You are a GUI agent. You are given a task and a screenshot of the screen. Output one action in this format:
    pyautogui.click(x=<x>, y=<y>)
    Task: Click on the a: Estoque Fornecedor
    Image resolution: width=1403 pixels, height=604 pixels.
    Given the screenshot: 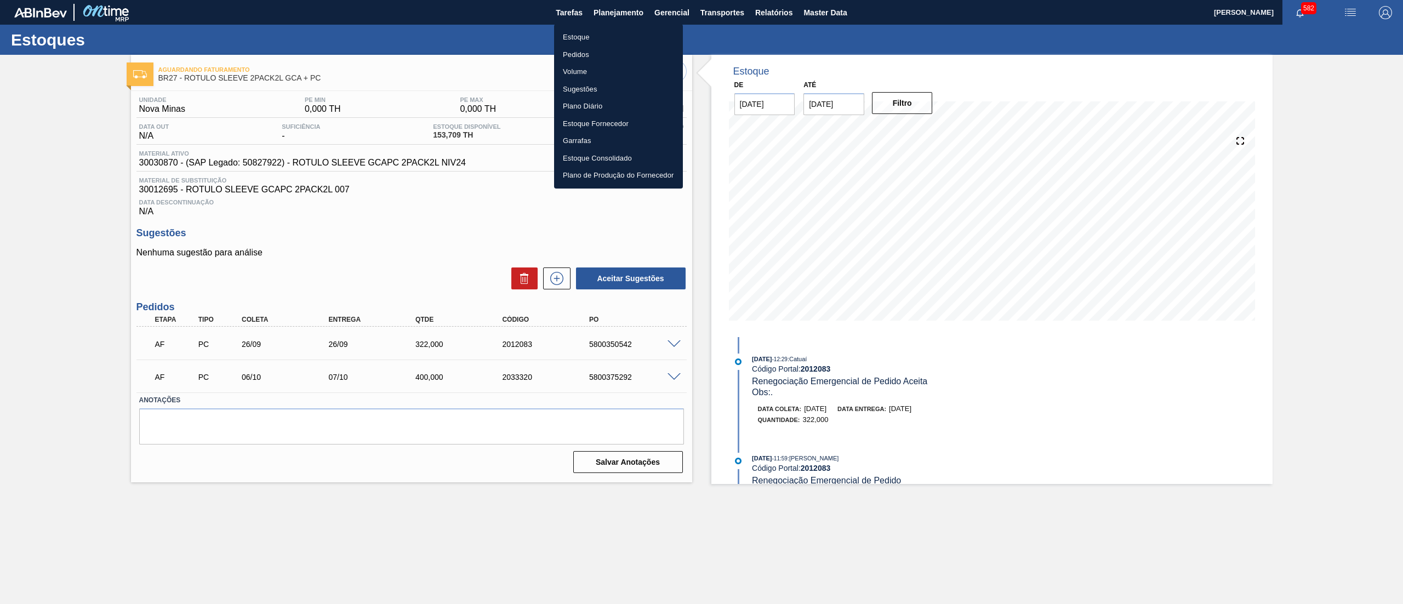 What is the action you would take?
    pyautogui.click(x=618, y=124)
    